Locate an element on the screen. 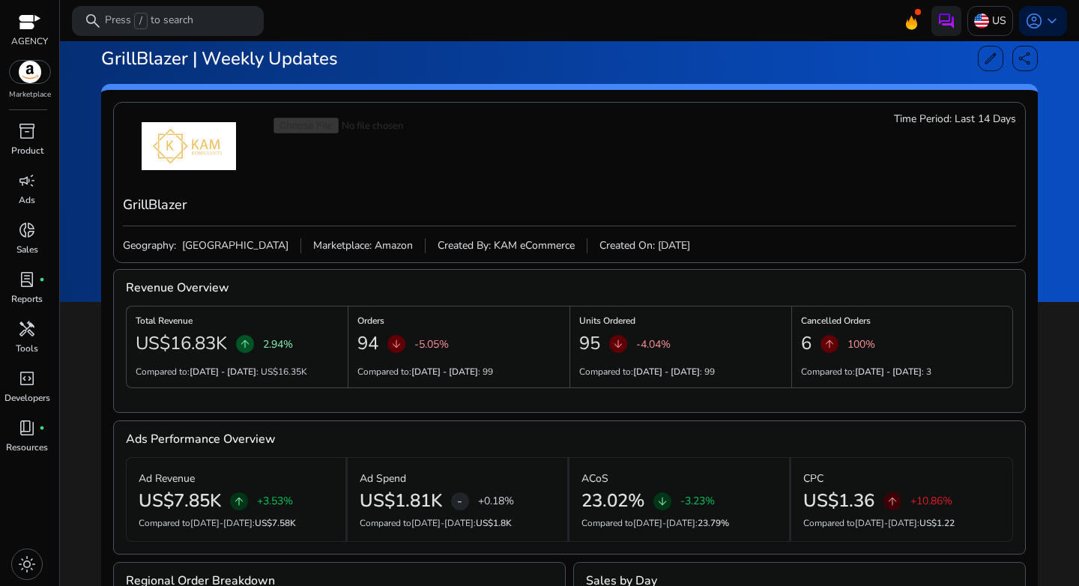  span: search is located at coordinates (93, 21).